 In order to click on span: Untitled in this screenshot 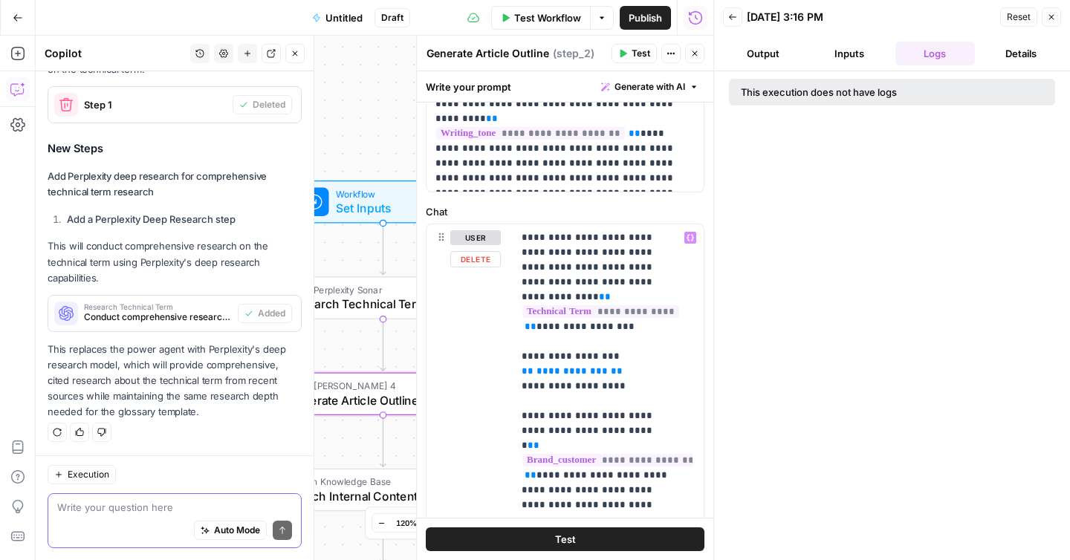, I will do `click(344, 18)`.